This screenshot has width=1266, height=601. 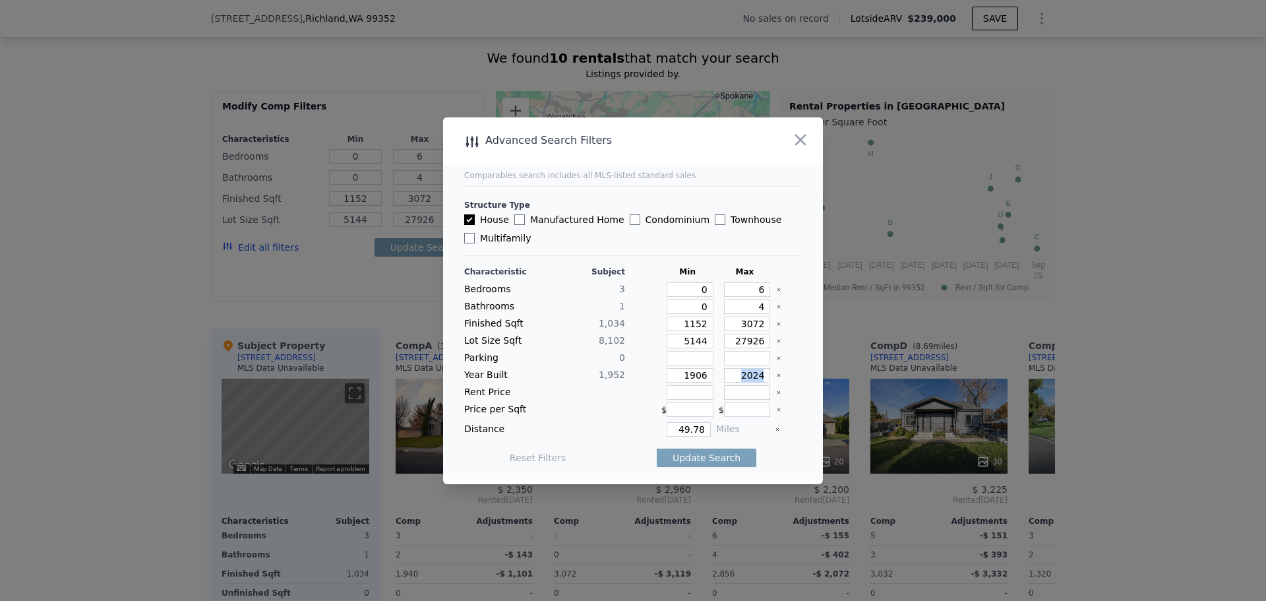 What do you see at coordinates (497, 238) in the screenshot?
I see `label: Multifamily` at bounding box center [497, 238].